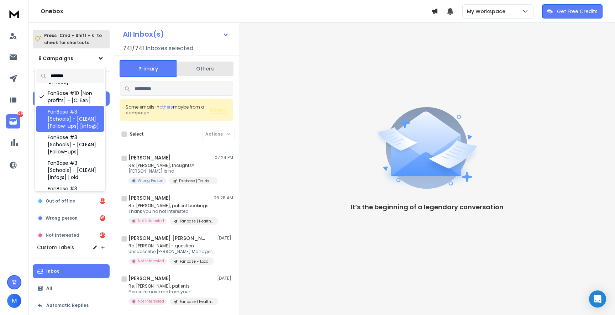  Describe the element at coordinates (67, 305) in the screenshot. I see `p: Automatic Replies` at that location.